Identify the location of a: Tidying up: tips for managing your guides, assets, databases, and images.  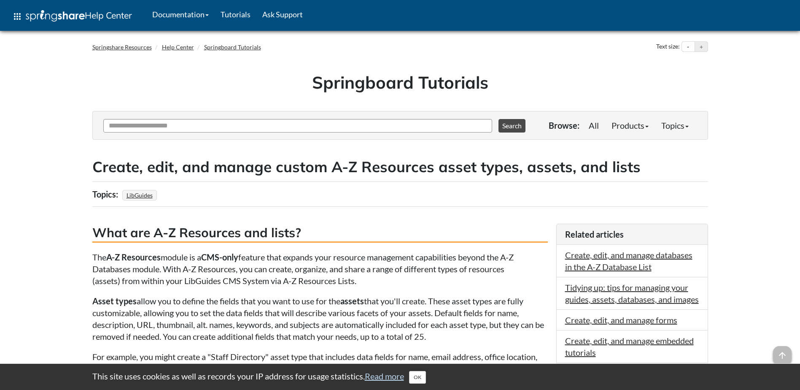
(632, 293).